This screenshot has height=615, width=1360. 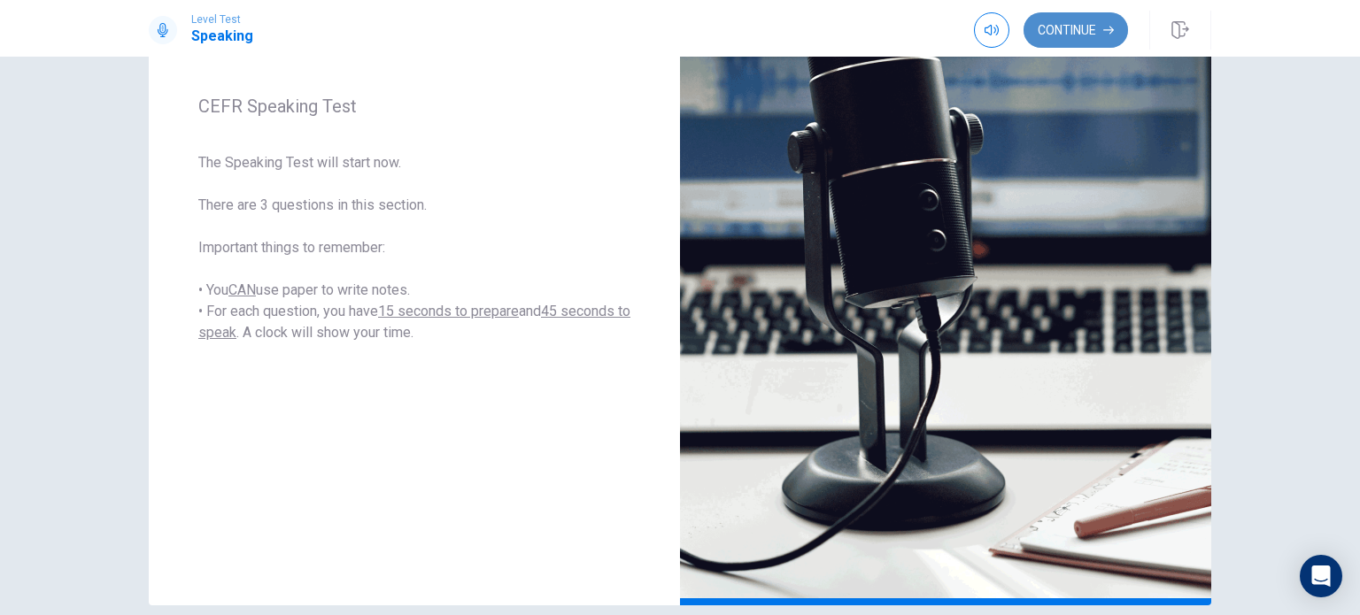 What do you see at coordinates (448, 311) in the screenshot?
I see `u: 15 seconds to prepare` at bounding box center [448, 311].